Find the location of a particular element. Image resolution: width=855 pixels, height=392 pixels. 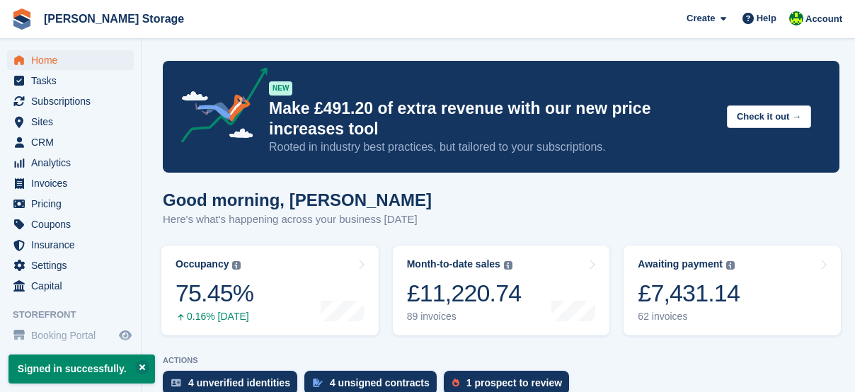

img: contract_signature_icon-13c848040528278c33f63329250d36e43548de30e8caae1d1a13099fd9432cc5.svg is located at coordinates (318, 383).